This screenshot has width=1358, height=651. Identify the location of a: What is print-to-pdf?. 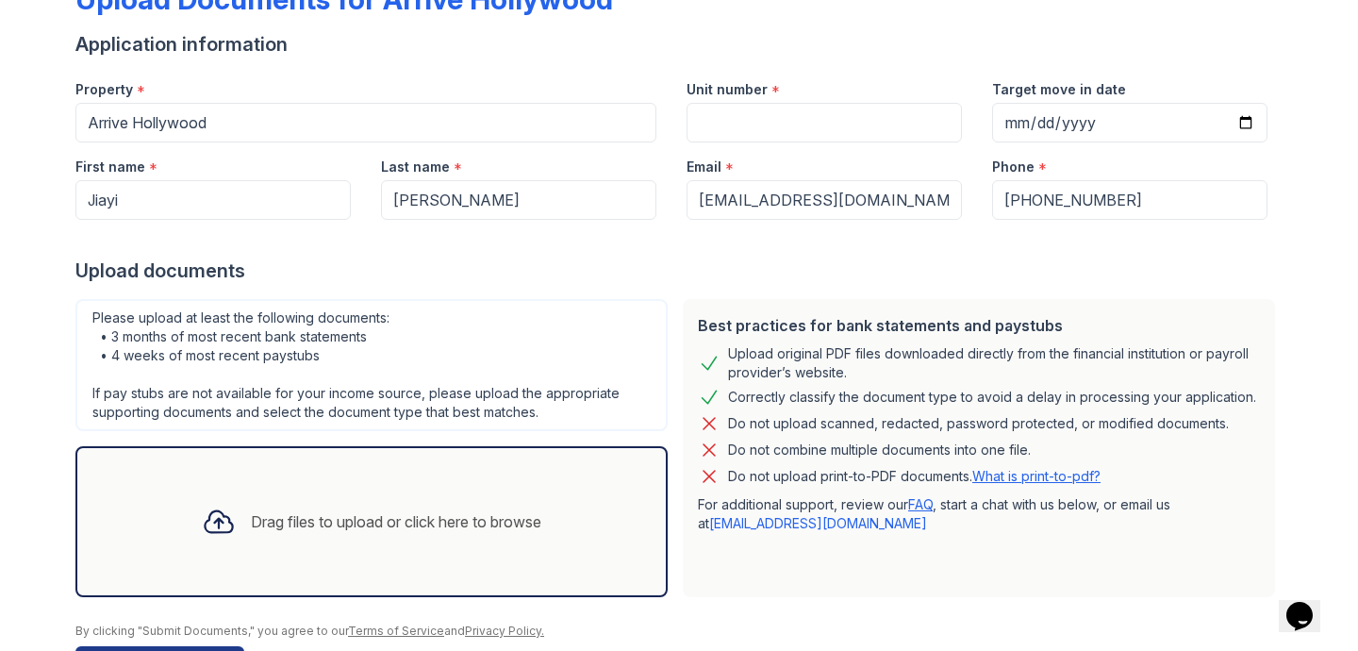
(1036, 475).